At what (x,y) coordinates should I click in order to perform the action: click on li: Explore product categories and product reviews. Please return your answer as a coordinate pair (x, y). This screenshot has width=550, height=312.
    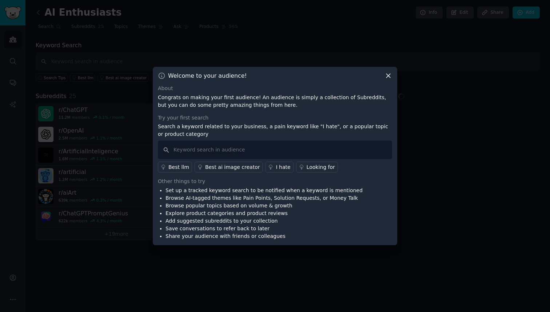
    Looking at the image, I should click on (264, 213).